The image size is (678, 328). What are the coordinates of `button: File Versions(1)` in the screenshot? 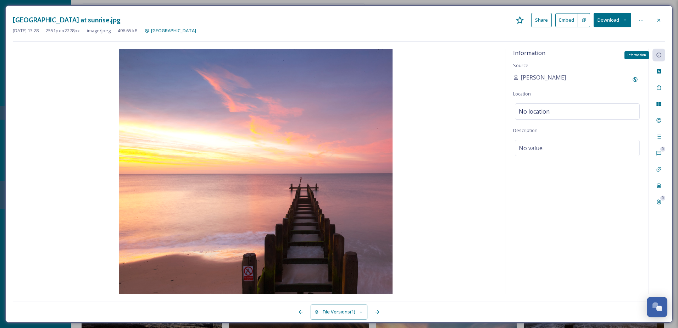 It's located at (339, 311).